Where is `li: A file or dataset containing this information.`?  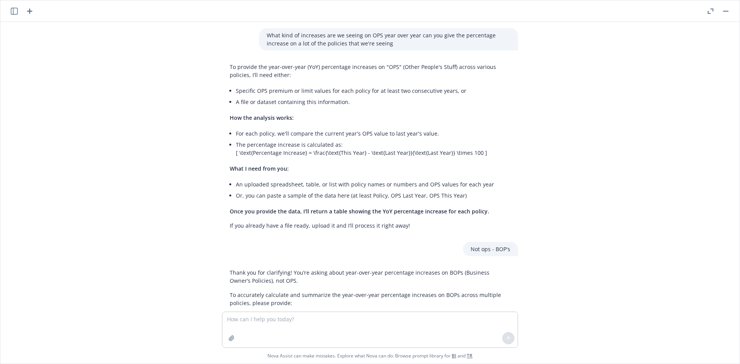
li: A file or dataset containing this information. is located at coordinates (373, 102).